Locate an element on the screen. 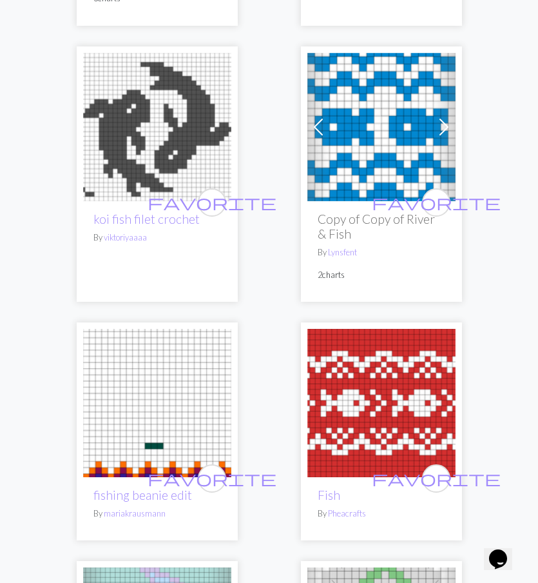 Image resolution: width=538 pixels, height=583 pixels. img: koi fish filet crochet is located at coordinates (157, 127).